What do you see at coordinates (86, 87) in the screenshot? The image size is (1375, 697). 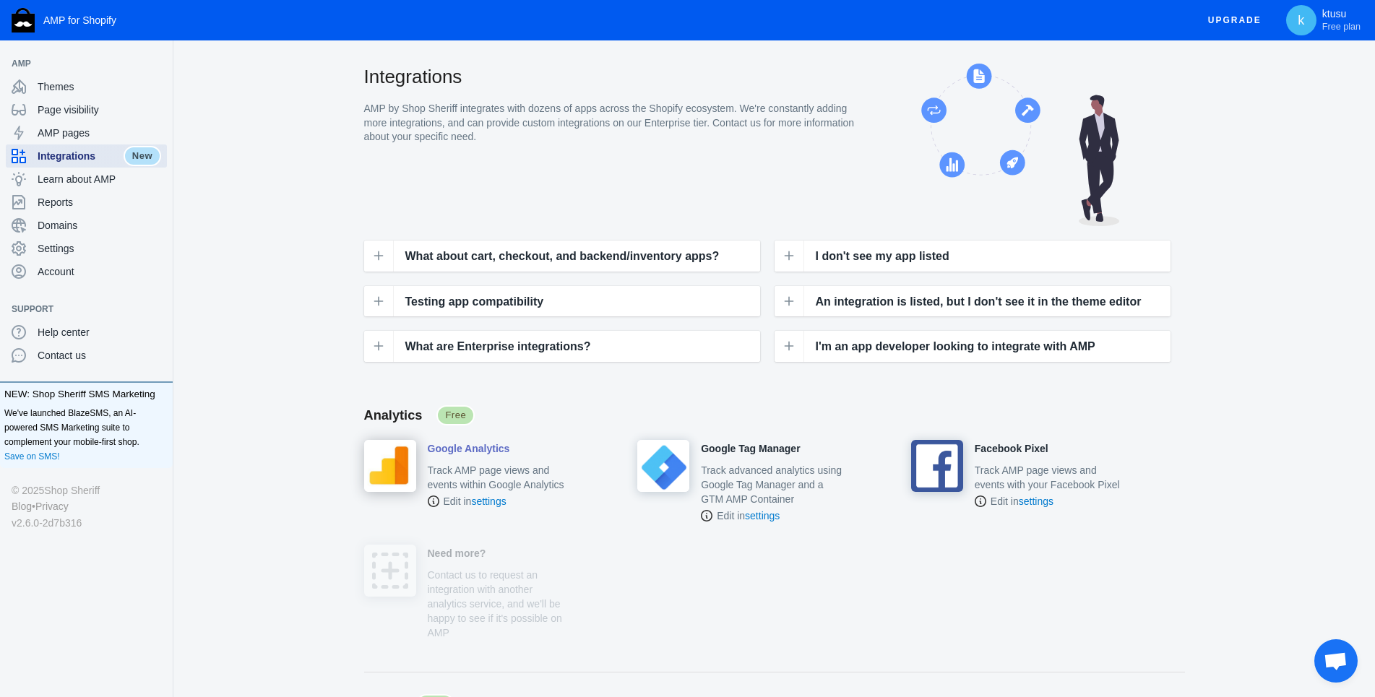 I see `a: Themes` at bounding box center [86, 87].